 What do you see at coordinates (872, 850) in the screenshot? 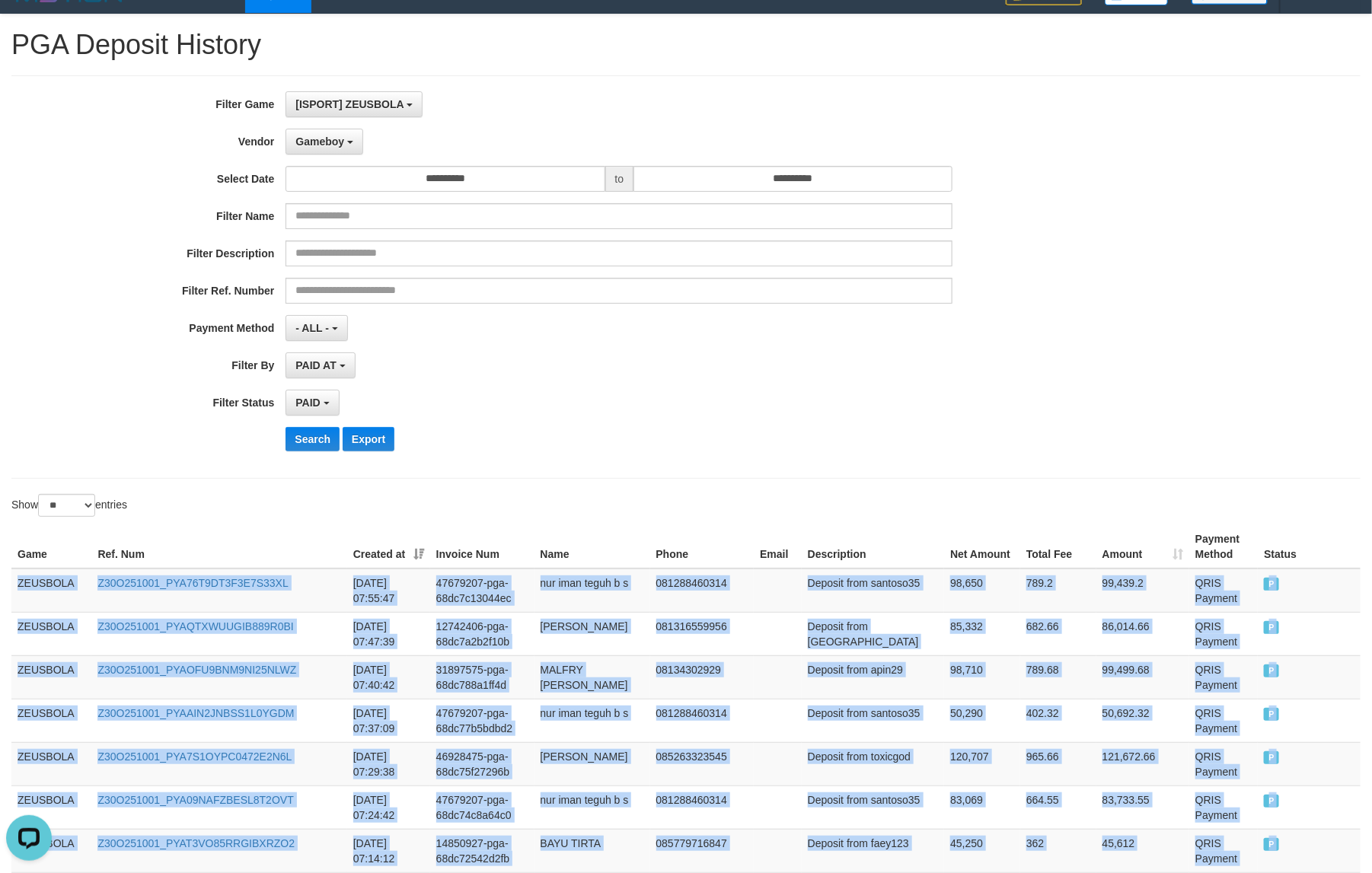
I see `td: Deposit from faey123` at bounding box center [872, 850].